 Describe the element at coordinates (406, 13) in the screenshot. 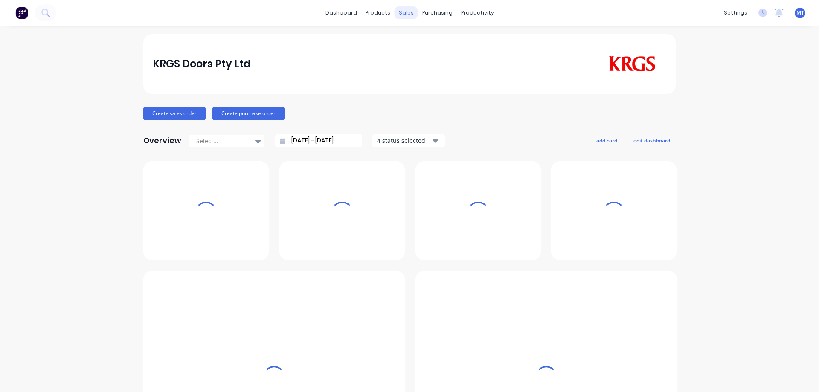

I see `div: sales` at that location.